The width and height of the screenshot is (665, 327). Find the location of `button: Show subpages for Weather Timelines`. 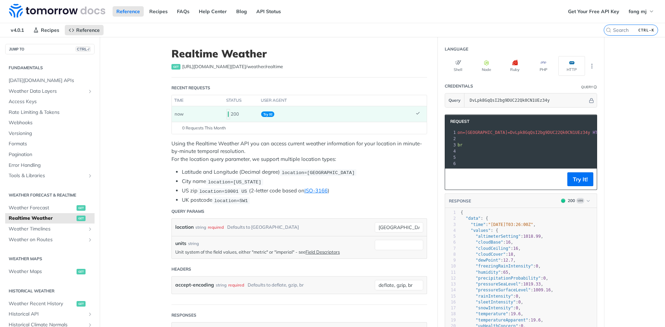

button: Show subpages for Weather Timelines is located at coordinates (90, 229).